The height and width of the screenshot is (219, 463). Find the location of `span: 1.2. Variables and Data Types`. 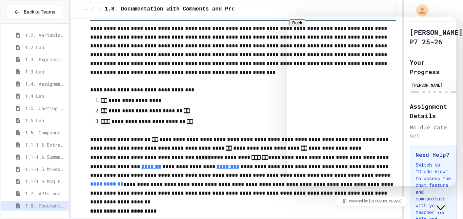

span: 1.2. Variables and Data Types is located at coordinates (45, 35).